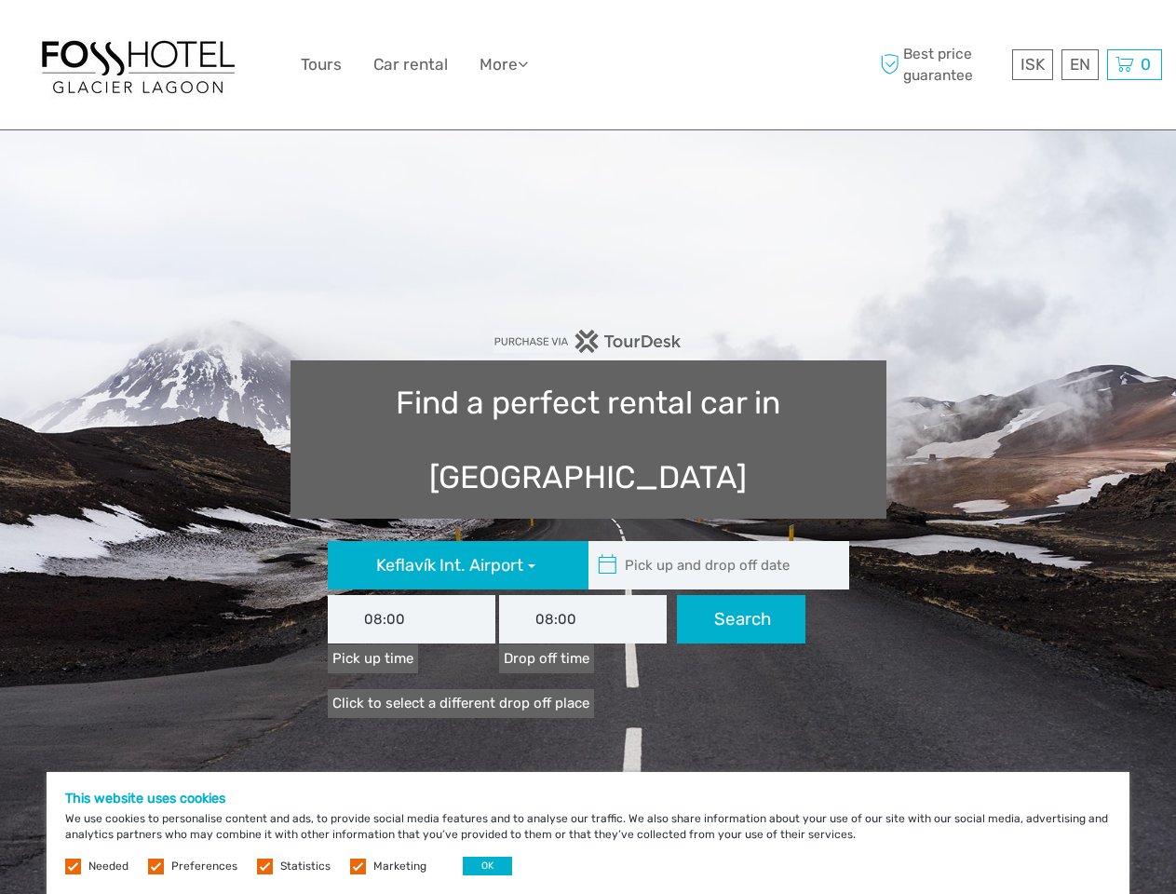 This screenshot has width=1176, height=894. What do you see at coordinates (373, 658) in the screenshot?
I see `label: Pick up time` at bounding box center [373, 658].